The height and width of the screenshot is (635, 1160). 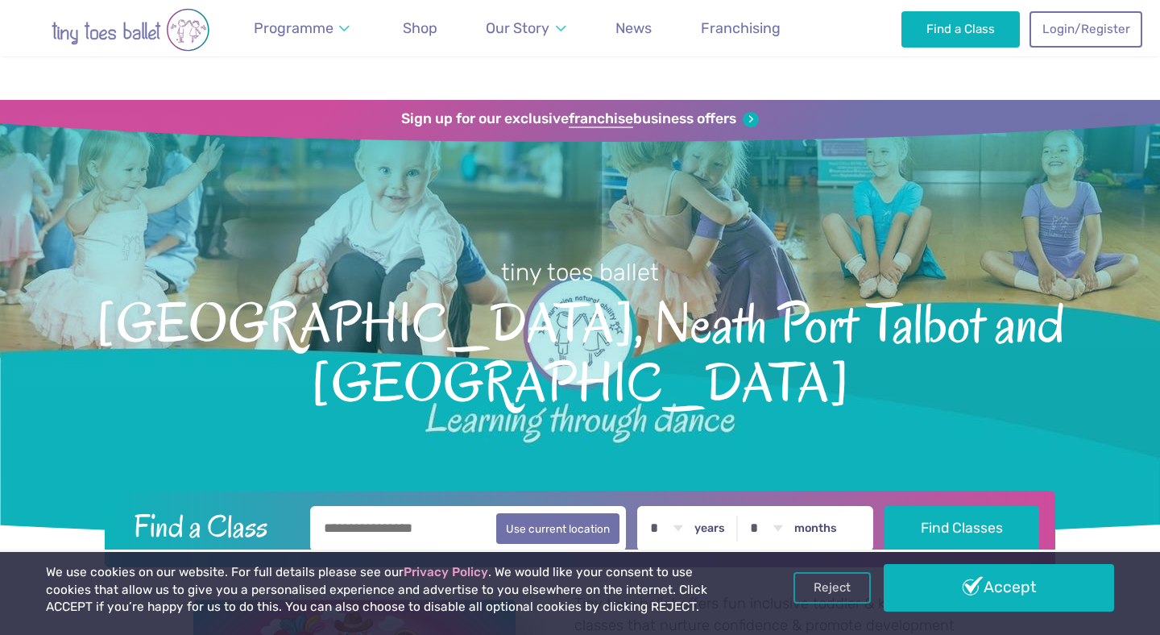 I want to click on a: Reject, so click(x=832, y=587).